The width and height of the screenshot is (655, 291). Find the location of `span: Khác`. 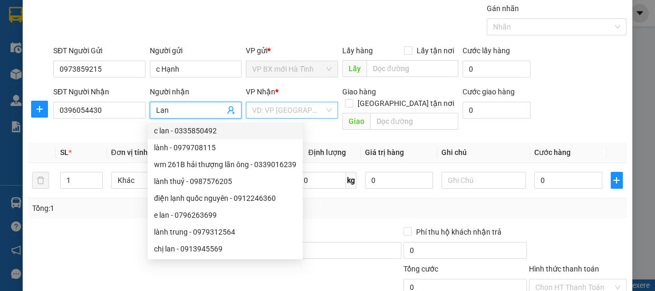

span: Khác is located at coordinates (153, 180).